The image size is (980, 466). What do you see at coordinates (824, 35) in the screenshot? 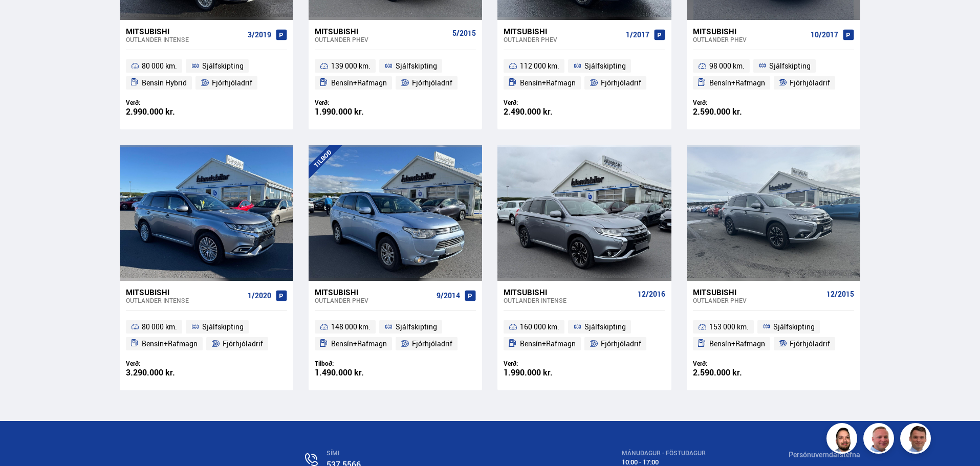
I see `span: 10/2017` at bounding box center [824, 35].